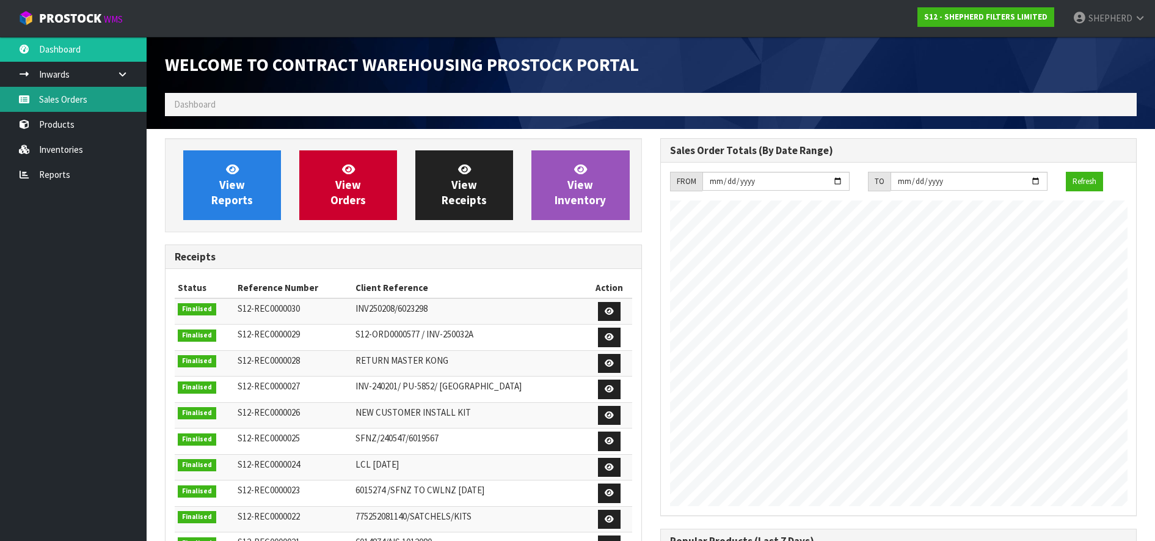  Describe the element at coordinates (269, 308) in the screenshot. I see `span: S12-REC0000030` at that location.